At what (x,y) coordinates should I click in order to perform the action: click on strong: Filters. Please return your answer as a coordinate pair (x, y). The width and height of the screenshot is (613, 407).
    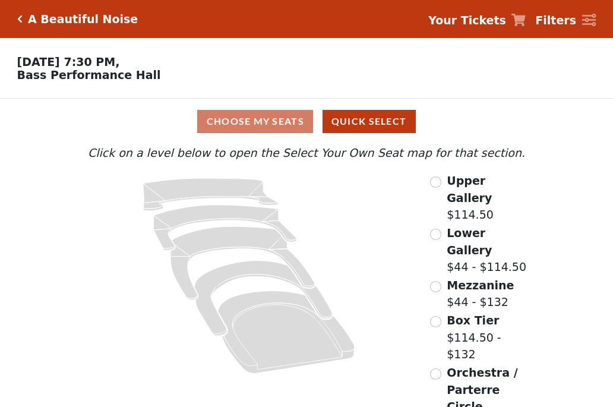
    Looking at the image, I should click on (556, 20).